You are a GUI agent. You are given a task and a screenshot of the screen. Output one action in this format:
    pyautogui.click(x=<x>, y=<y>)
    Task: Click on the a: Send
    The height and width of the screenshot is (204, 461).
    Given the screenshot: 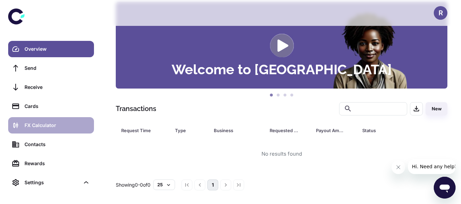 What is the action you would take?
    pyautogui.click(x=51, y=68)
    